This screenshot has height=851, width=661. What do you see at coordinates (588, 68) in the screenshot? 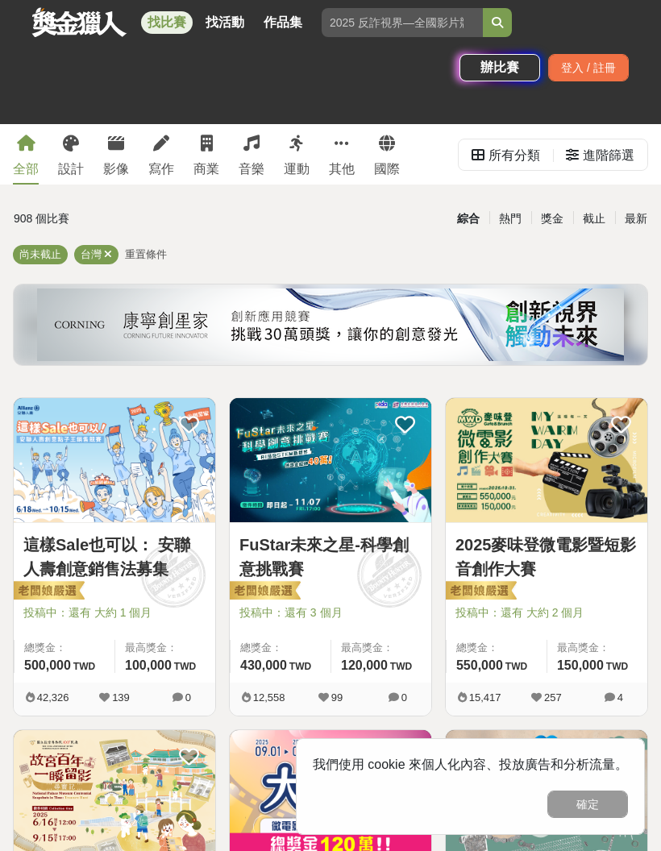
I see `div: 登入 / 註冊` at bounding box center [588, 68].